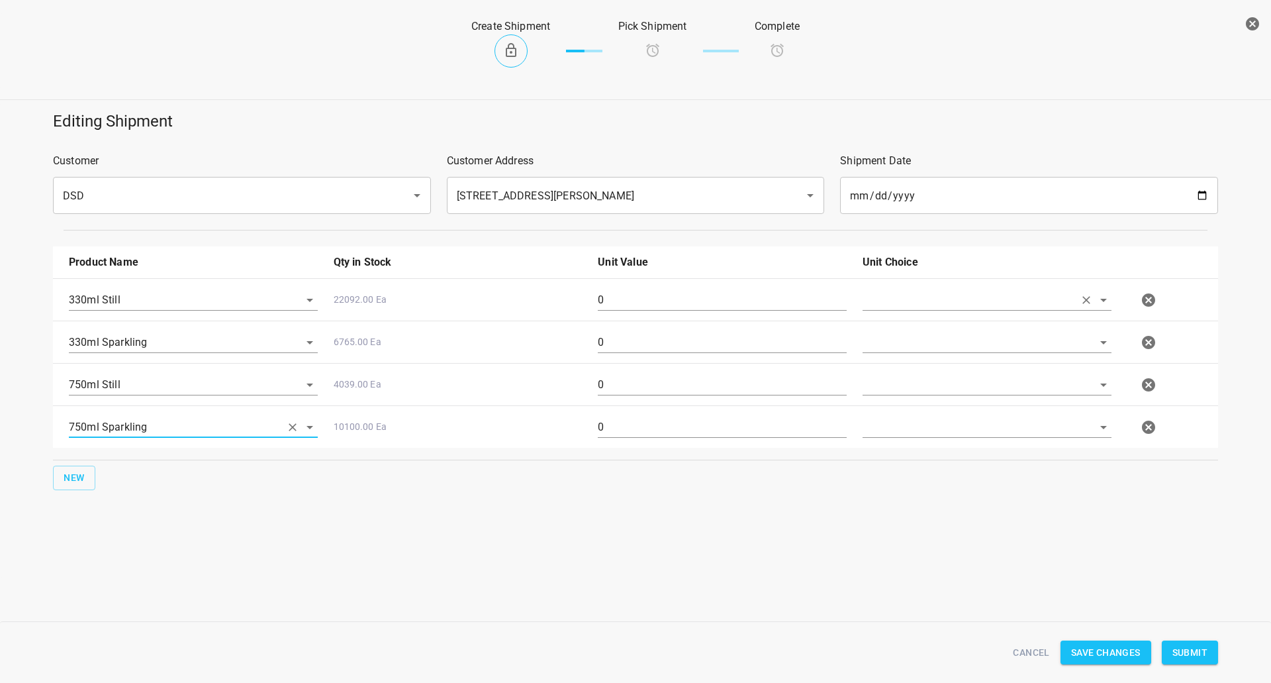 This screenshot has width=1271, height=683. What do you see at coordinates (510, 26) in the screenshot?
I see `p: Create Shipment` at bounding box center [510, 26].